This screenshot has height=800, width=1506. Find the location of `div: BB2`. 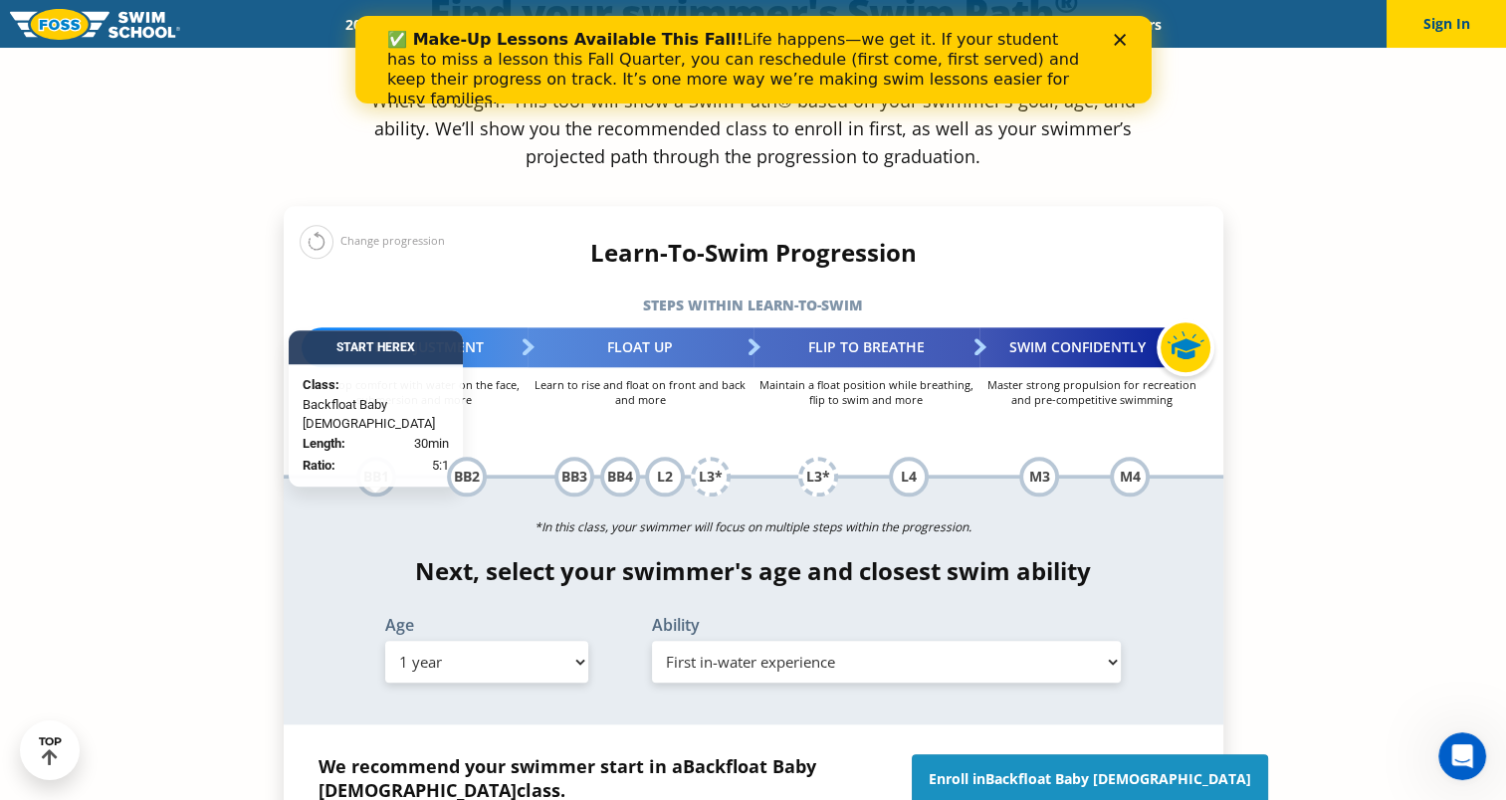

div: BB2 is located at coordinates (467, 477).